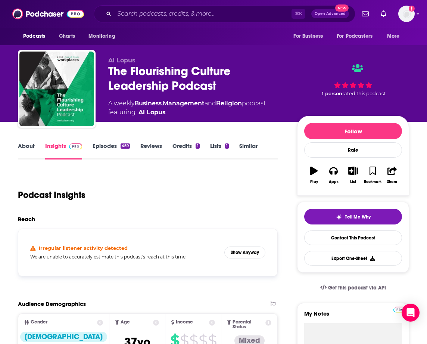 This screenshot has width=427, height=344. Describe the element at coordinates (357, 287) in the screenshot. I see `span: Get this podcast via API` at that location.